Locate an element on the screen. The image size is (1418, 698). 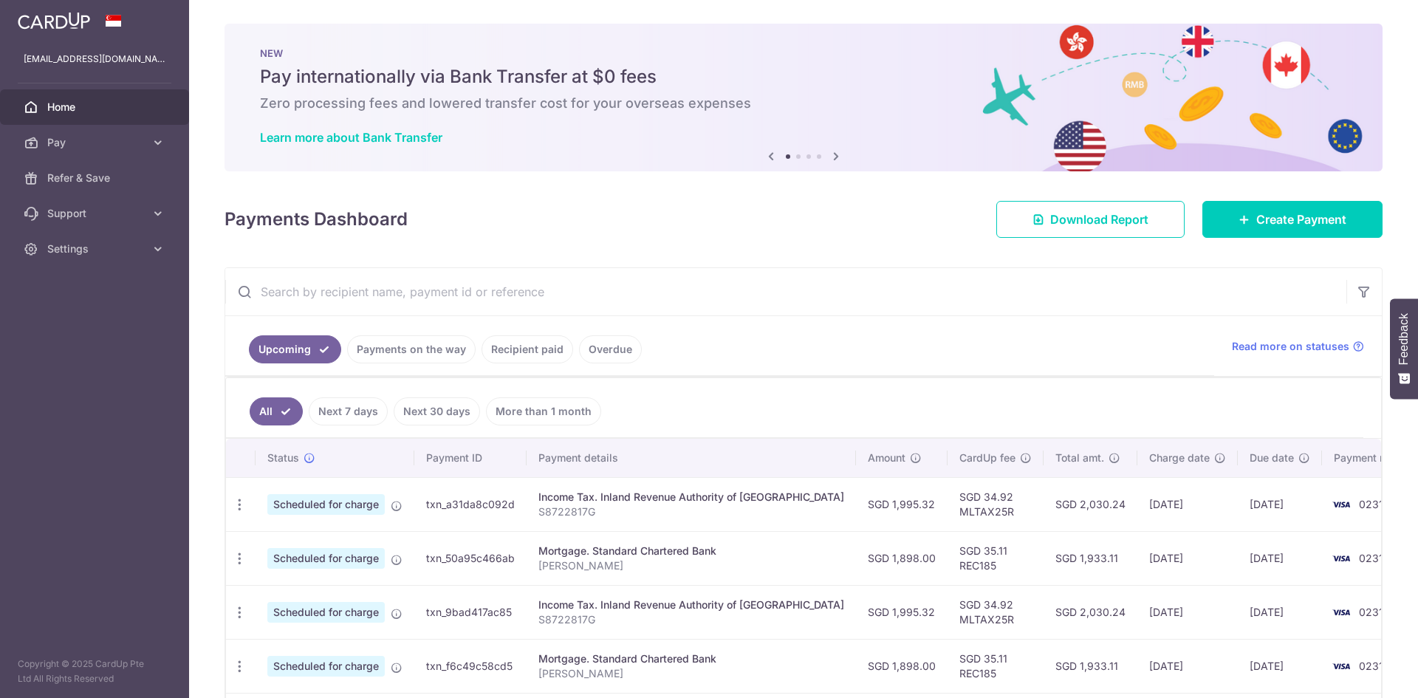
a: More than 1 month is located at coordinates (544, 411).